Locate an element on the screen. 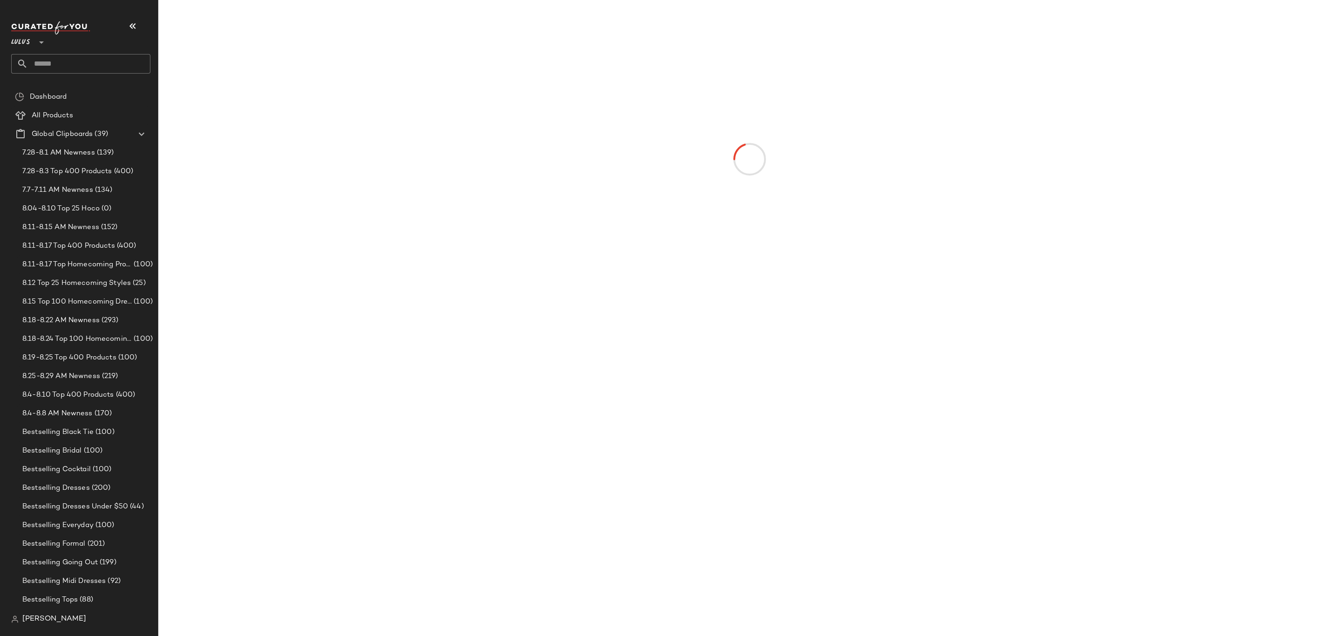  span: (44) is located at coordinates (136, 507).